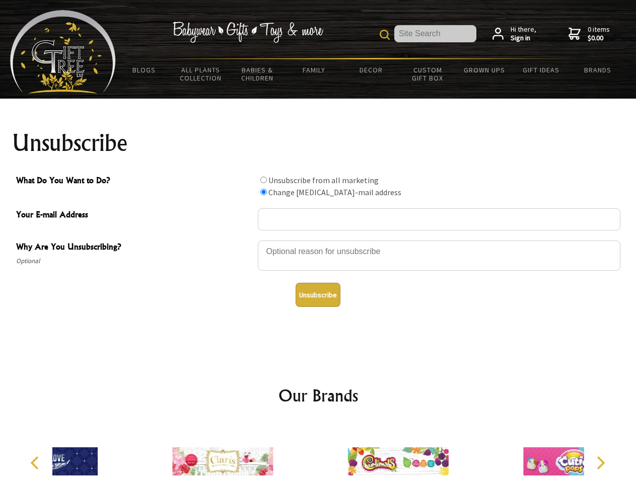 This screenshot has height=483, width=636. Describe the element at coordinates (514, 34) in the screenshot. I see `a: Hi there,Sign in` at that location.